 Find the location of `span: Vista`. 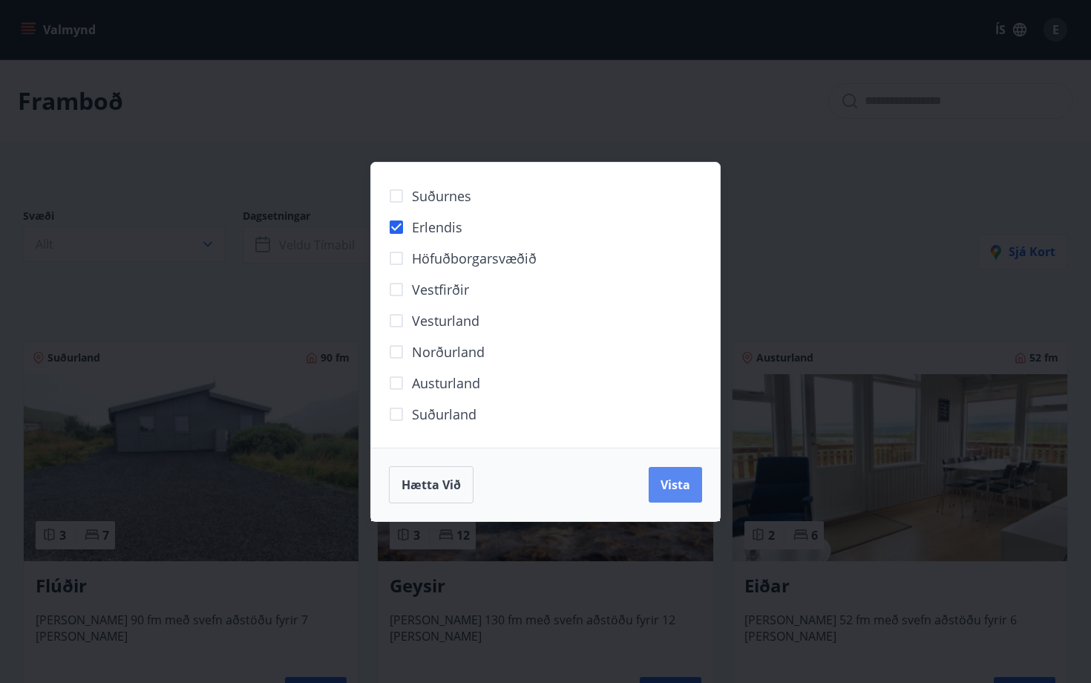

span: Vista is located at coordinates (675, 485).